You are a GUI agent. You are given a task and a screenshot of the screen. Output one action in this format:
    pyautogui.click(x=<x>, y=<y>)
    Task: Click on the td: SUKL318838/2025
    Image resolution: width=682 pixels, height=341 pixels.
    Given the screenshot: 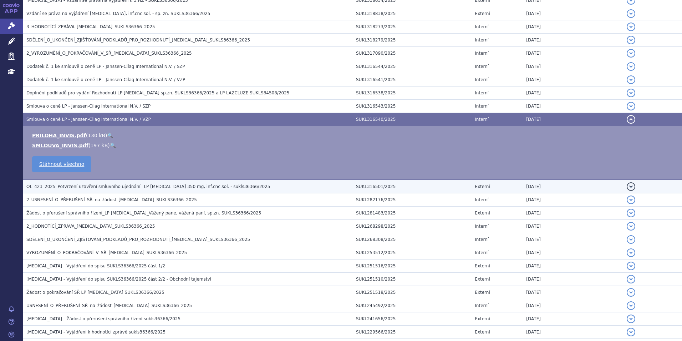 What is the action you would take?
    pyautogui.click(x=412, y=14)
    